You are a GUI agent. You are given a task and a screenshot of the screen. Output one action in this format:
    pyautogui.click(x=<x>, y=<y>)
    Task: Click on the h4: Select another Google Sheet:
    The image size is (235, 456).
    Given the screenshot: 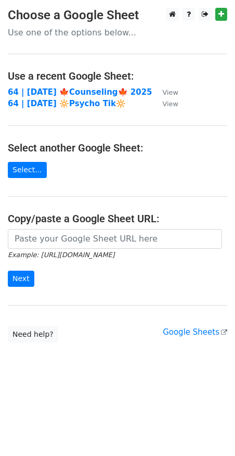 What is the action you would take?
    pyautogui.click(x=118, y=148)
    